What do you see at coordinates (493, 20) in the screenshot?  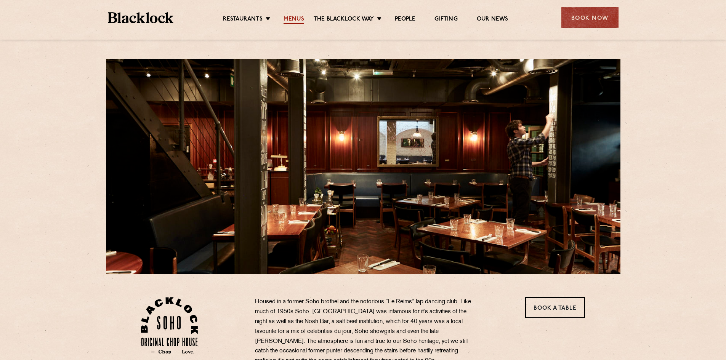 I see `a: Our News` at bounding box center [493, 20].